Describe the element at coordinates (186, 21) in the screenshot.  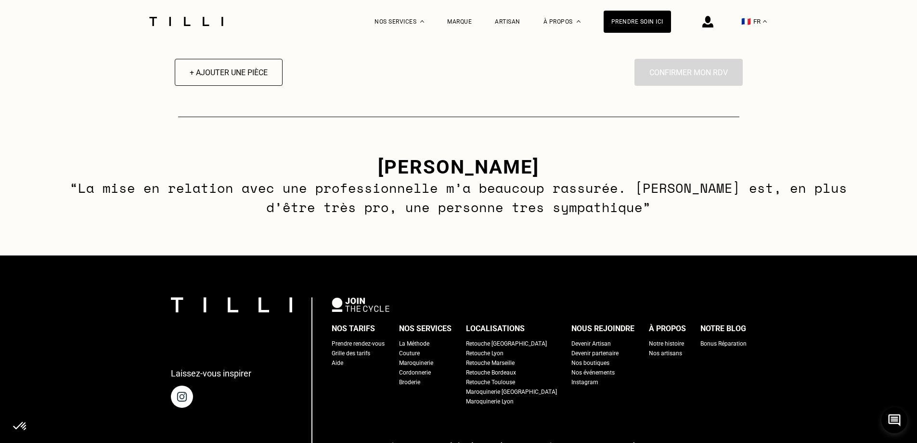
I see `a: Logo du service de couturière Tilli` at that location.